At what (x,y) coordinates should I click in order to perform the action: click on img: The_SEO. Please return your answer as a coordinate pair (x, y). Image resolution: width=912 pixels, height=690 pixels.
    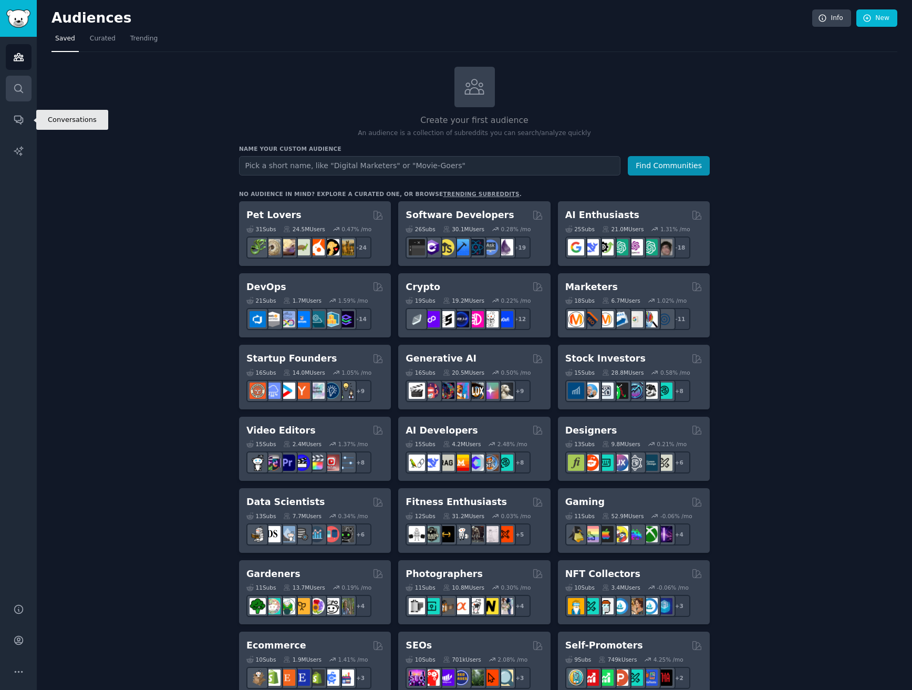
    Looking at the image, I should click on (505, 677).